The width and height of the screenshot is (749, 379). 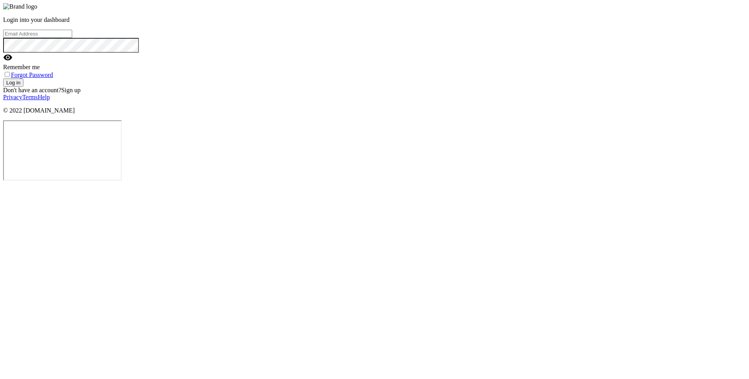 I want to click on div: Don't have an account?, so click(x=375, y=90).